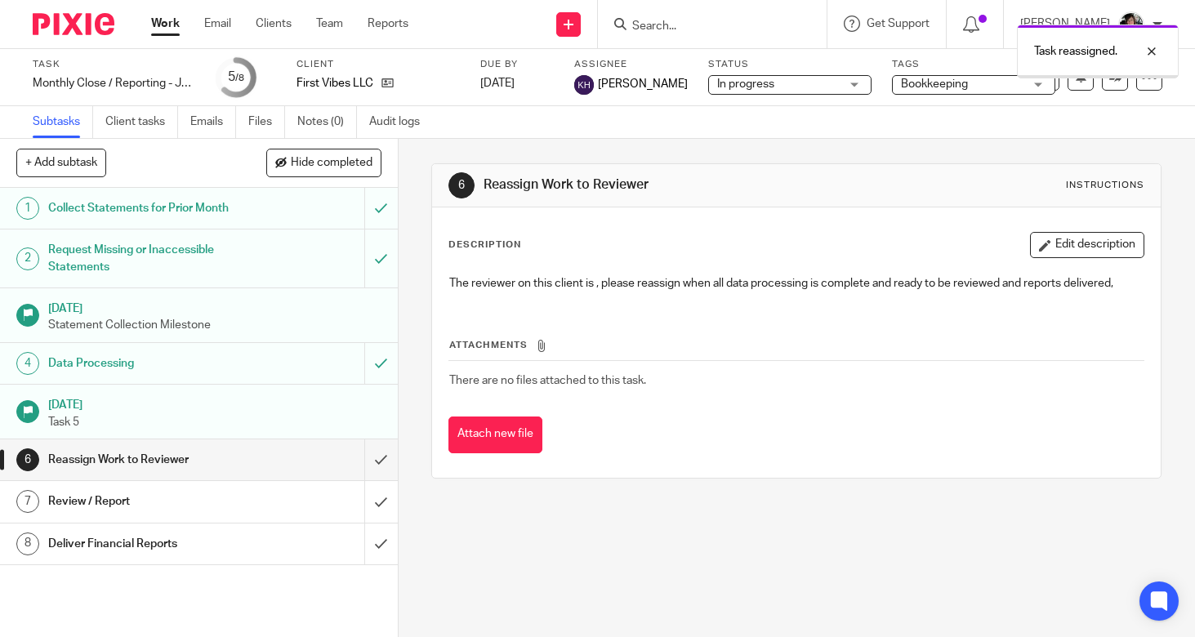  What do you see at coordinates (148, 208) in the screenshot?
I see `h1: Collect Statements for Prior Month` at bounding box center [148, 208].